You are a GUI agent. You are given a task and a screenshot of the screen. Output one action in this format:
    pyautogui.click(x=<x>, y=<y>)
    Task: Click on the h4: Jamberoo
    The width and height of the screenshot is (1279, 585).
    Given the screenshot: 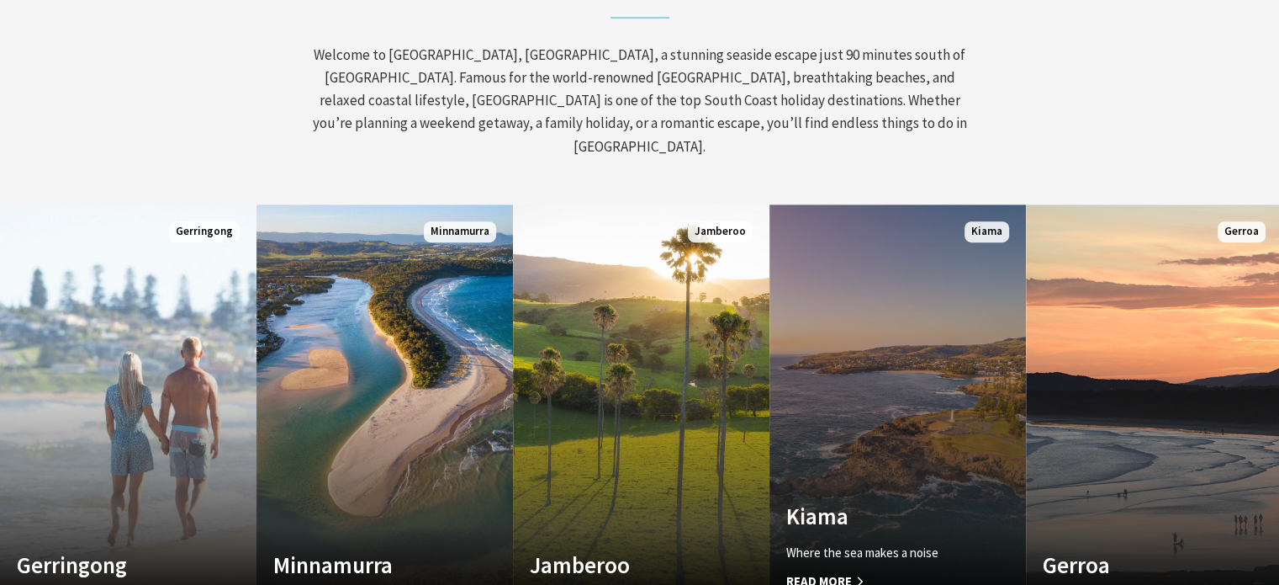 What is the action you would take?
    pyautogui.click(x=622, y=564)
    